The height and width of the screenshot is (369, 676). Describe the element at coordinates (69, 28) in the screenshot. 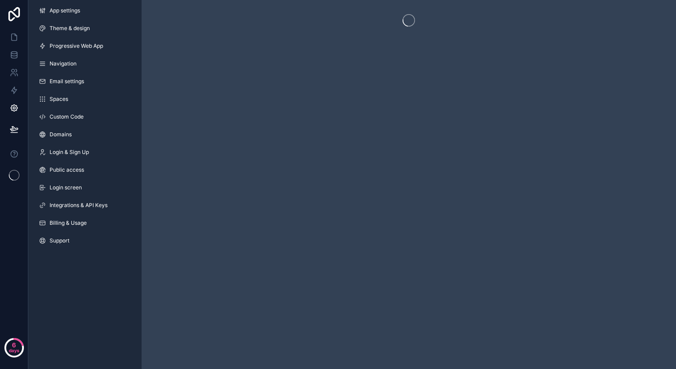

I see `span: Theme & design` at that location.